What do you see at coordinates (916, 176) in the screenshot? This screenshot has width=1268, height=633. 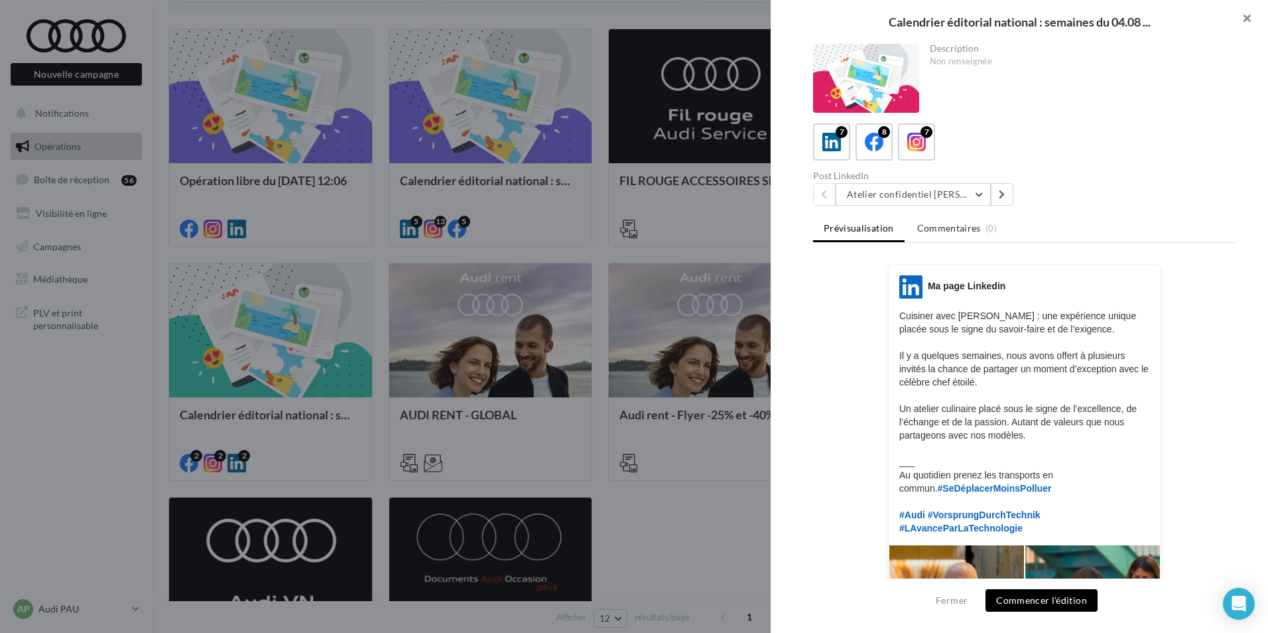 I see `div: Post LinkedIn` at bounding box center [916, 176].